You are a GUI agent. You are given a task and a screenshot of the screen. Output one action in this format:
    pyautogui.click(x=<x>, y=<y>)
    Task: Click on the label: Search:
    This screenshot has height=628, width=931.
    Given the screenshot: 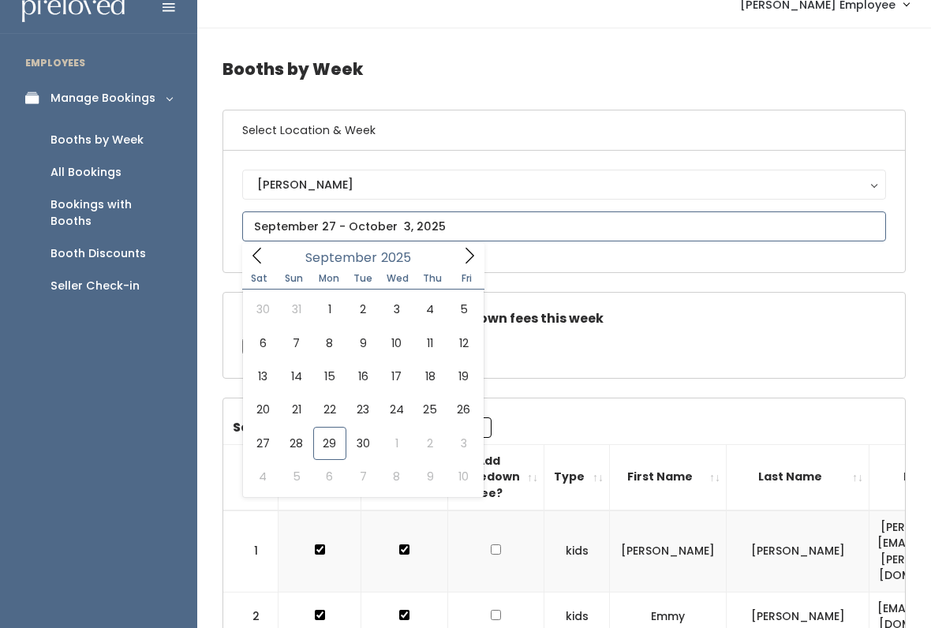 What is the action you would take?
    pyautogui.click(x=362, y=427)
    